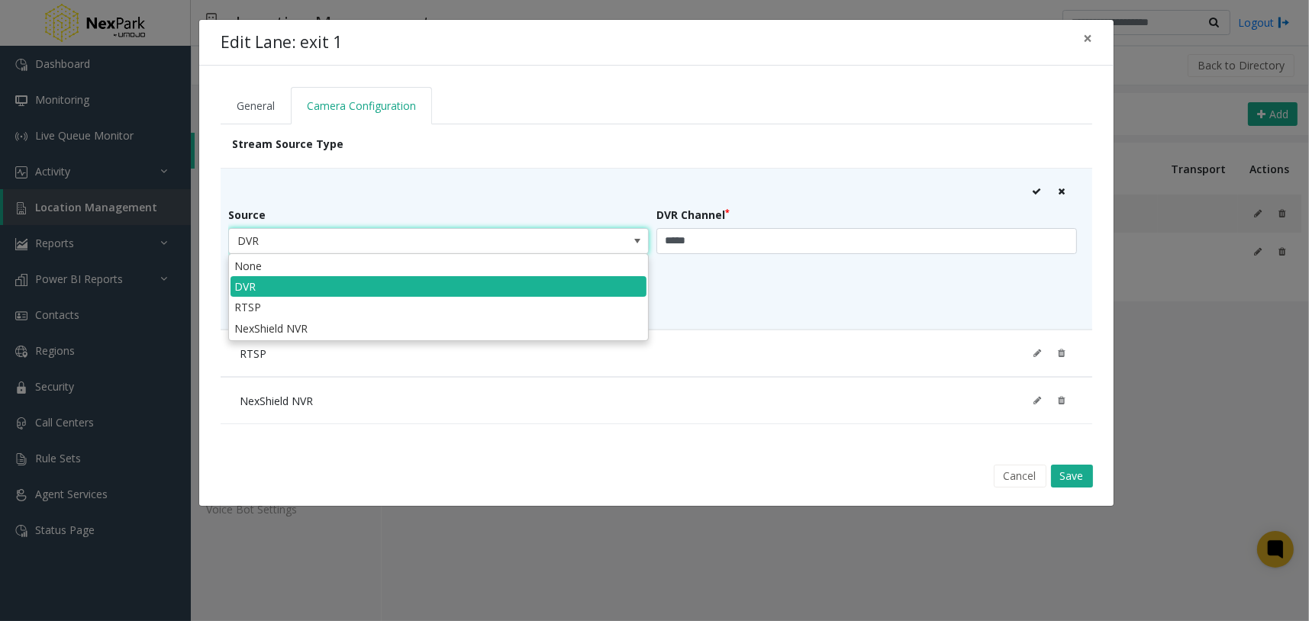 This screenshot has width=1309, height=621. What do you see at coordinates (246, 214) in the screenshot?
I see `label: Source` at bounding box center [246, 214].